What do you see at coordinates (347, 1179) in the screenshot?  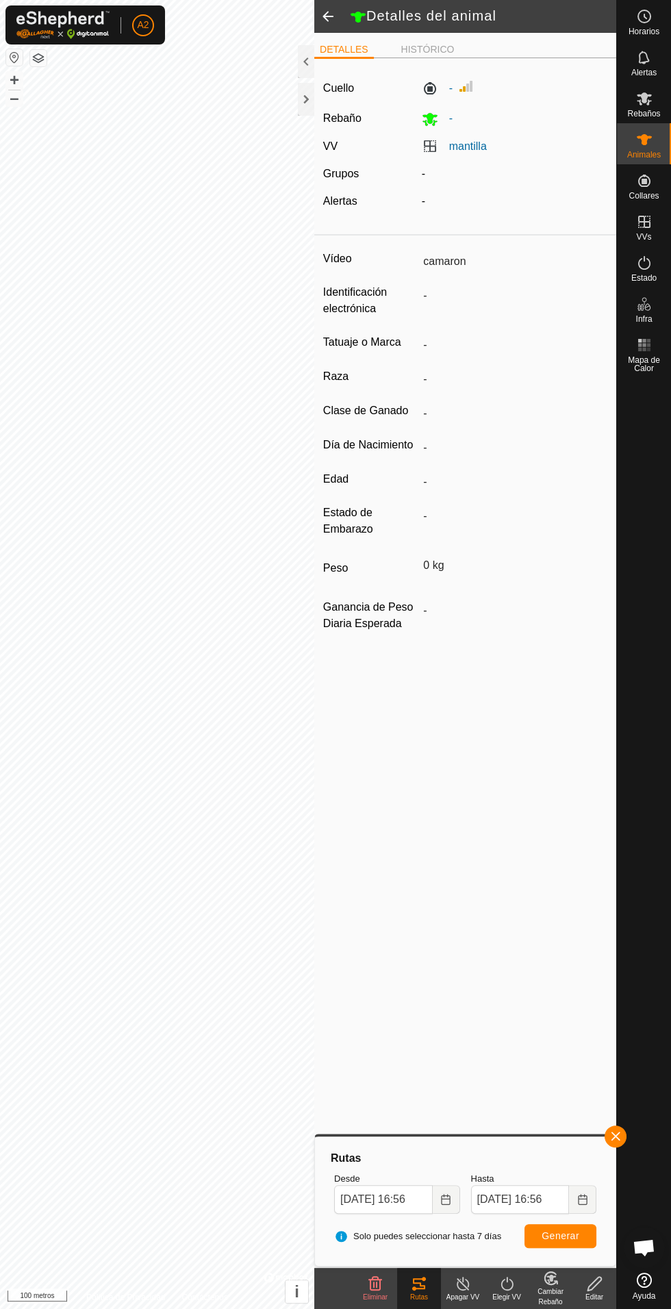 I see `font: Desde` at bounding box center [347, 1179].